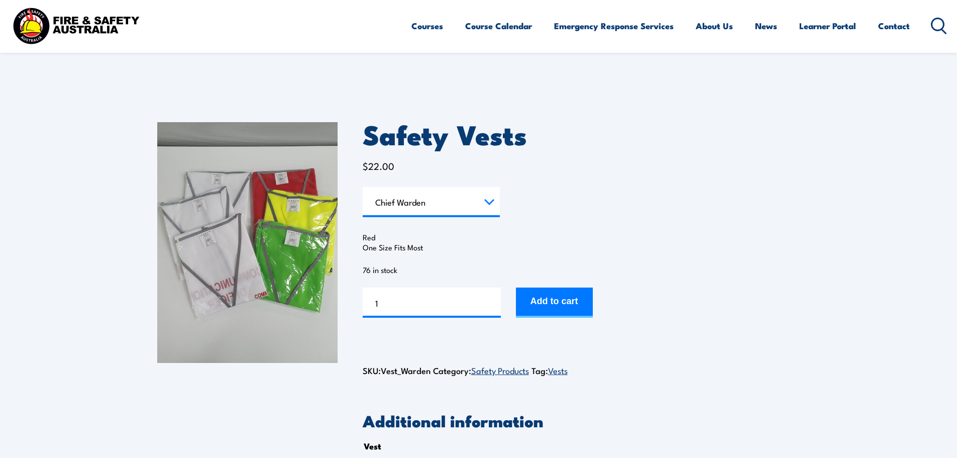  Describe the element at coordinates (372, 446) in the screenshot. I see `th: Vest` at that location.